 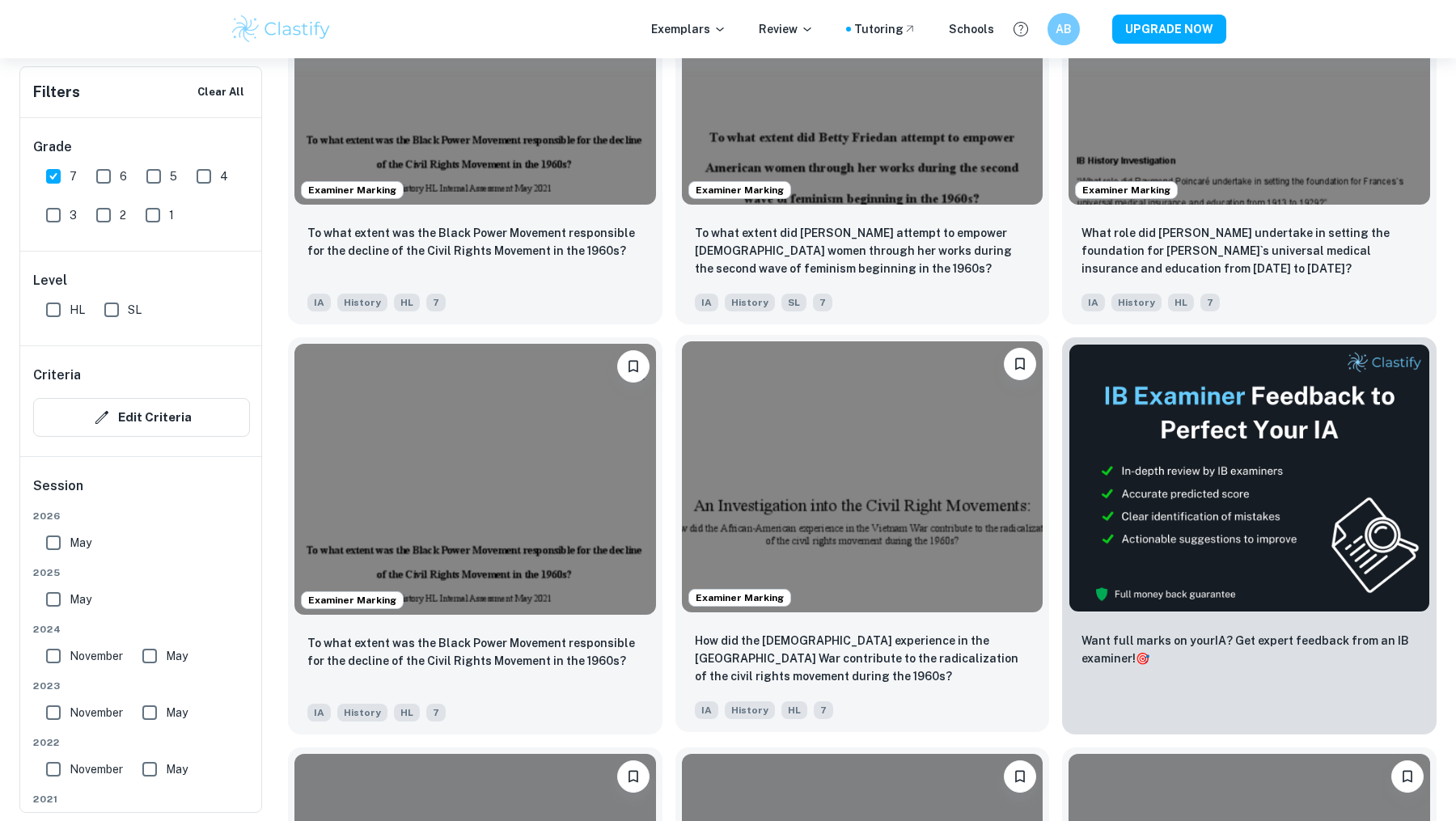 I want to click on p: What role did Raymond Poincaré undertake in setting the foundation for Frances`s universal medica..., so click(x=1249, y=251).